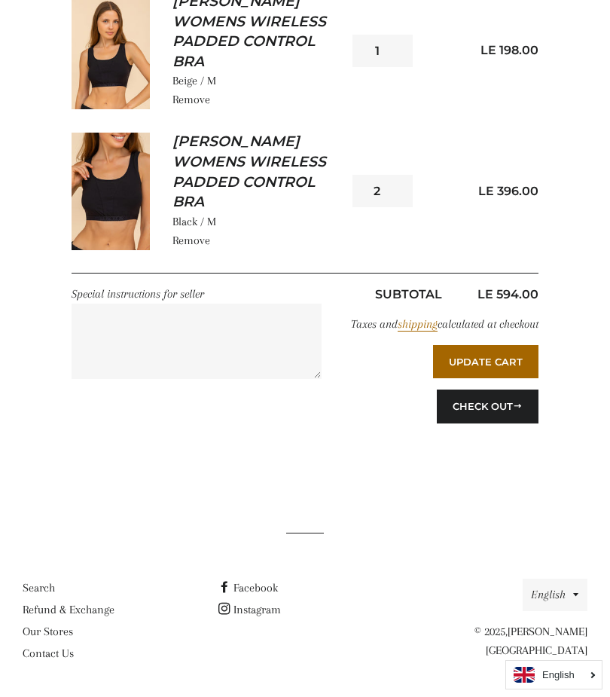  Describe the element at coordinates (555, 595) in the screenshot. I see `button: English` at that location.